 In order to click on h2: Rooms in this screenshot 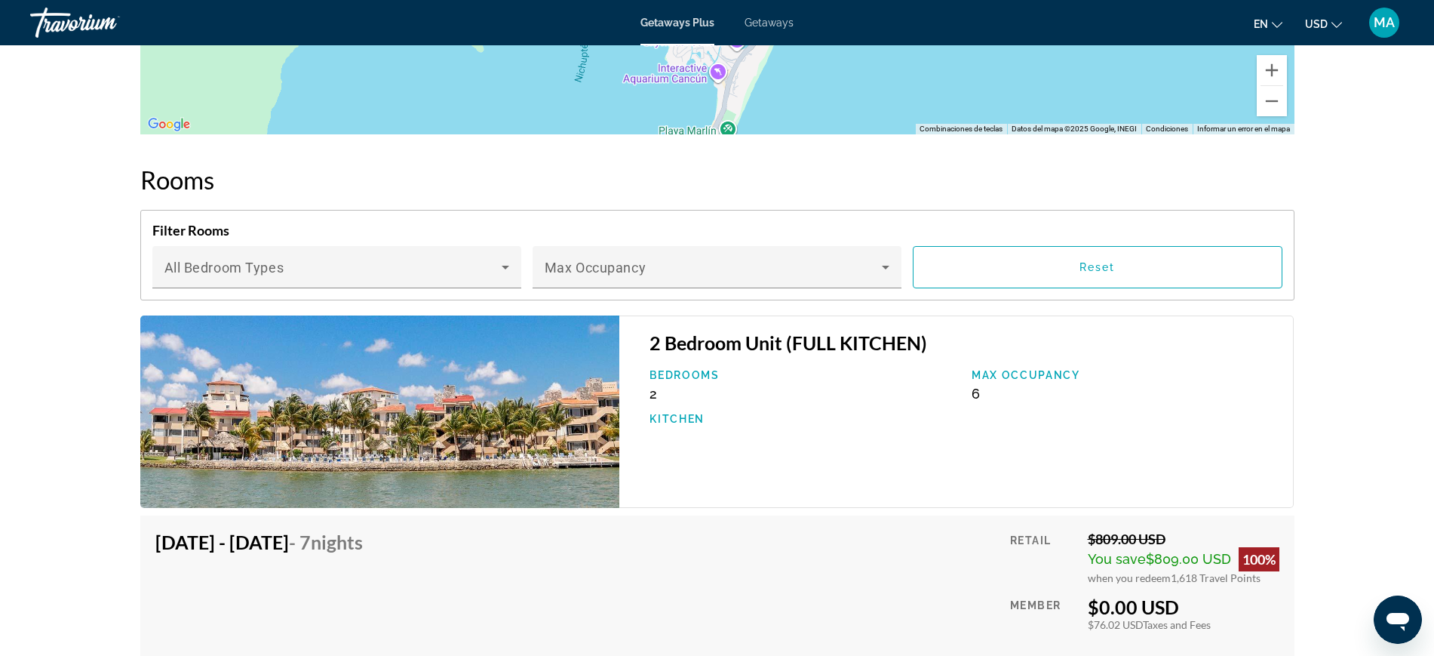, I will do `click(718, 180)`.